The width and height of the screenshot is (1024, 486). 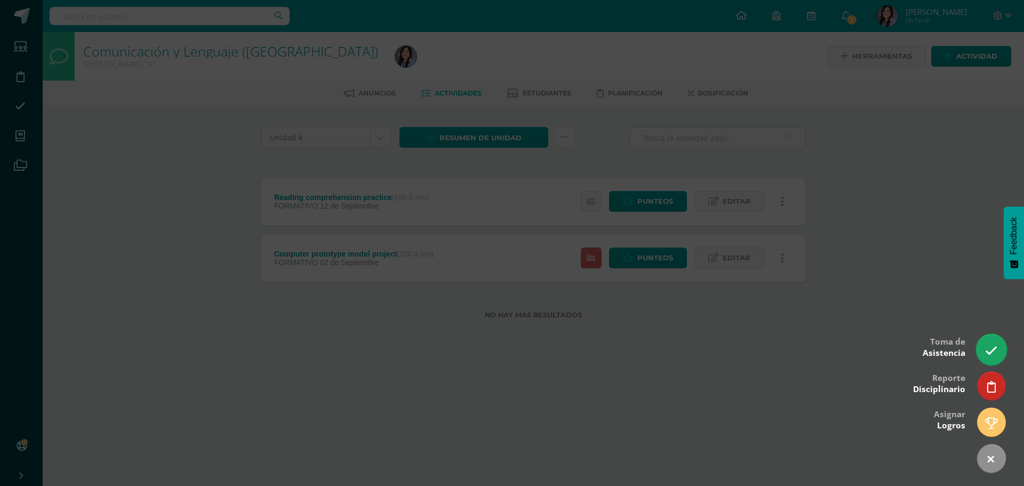 I want to click on span: Logros, so click(x=951, y=425).